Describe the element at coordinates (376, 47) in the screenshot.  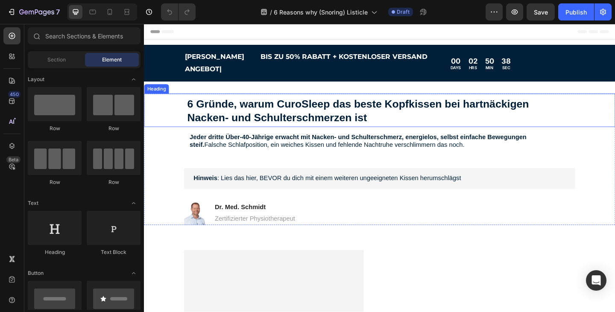
I see `p: MIN` at that location.